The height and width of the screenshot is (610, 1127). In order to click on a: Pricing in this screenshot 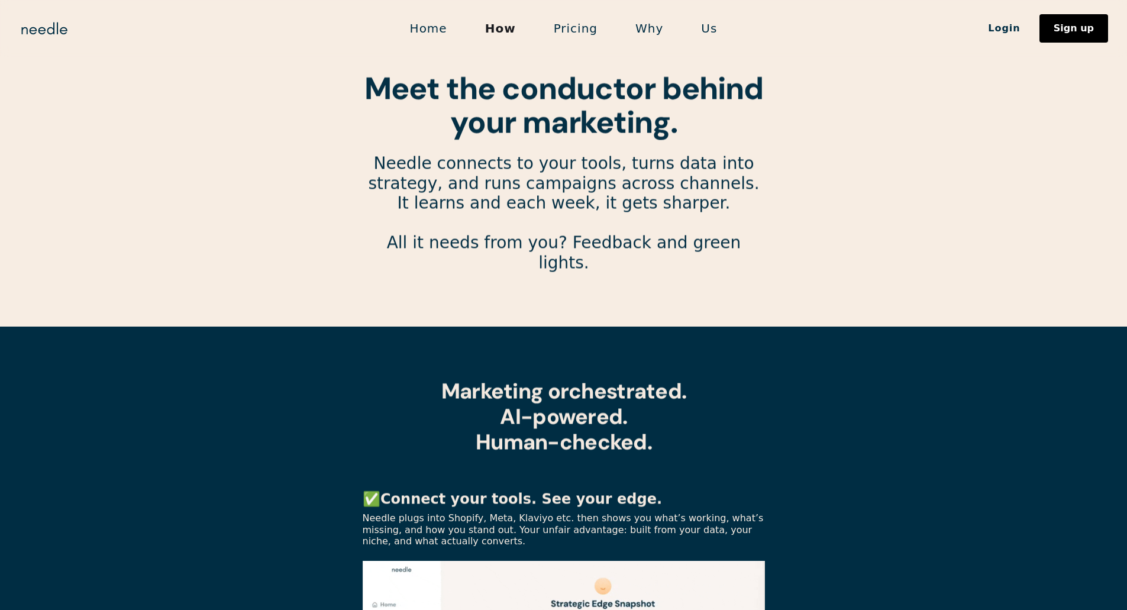, I will do `click(576, 28)`.